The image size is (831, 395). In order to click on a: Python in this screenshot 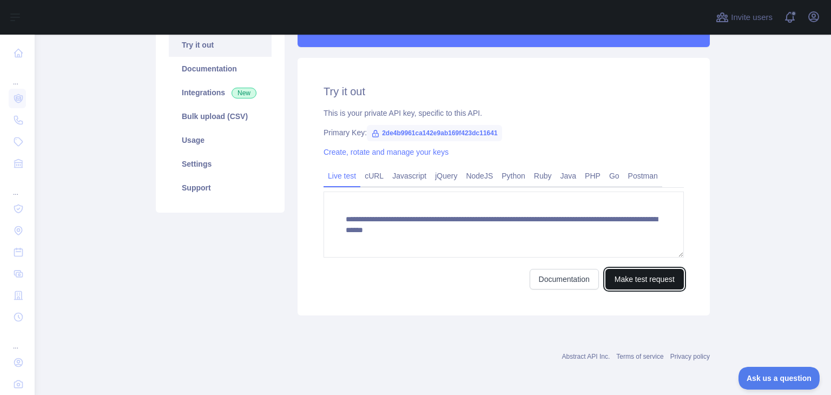, I will do `click(513, 176)`.